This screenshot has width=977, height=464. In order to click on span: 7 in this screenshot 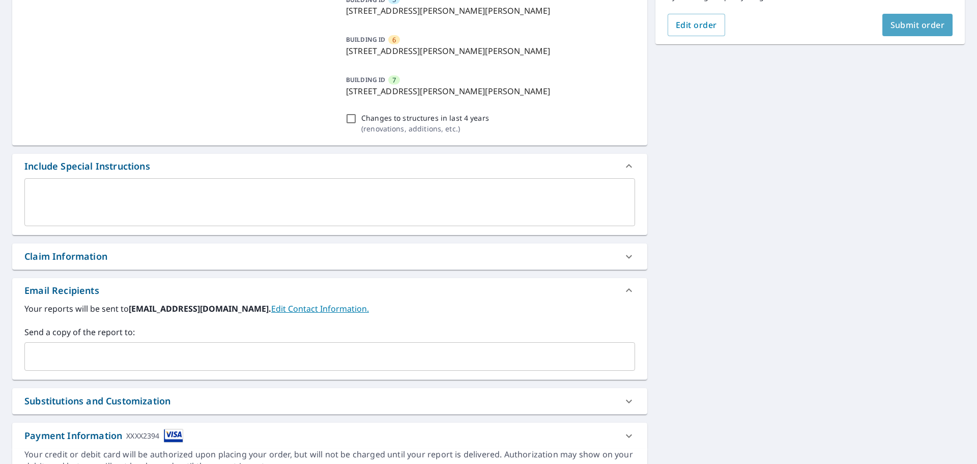, I will do `click(394, 80)`.